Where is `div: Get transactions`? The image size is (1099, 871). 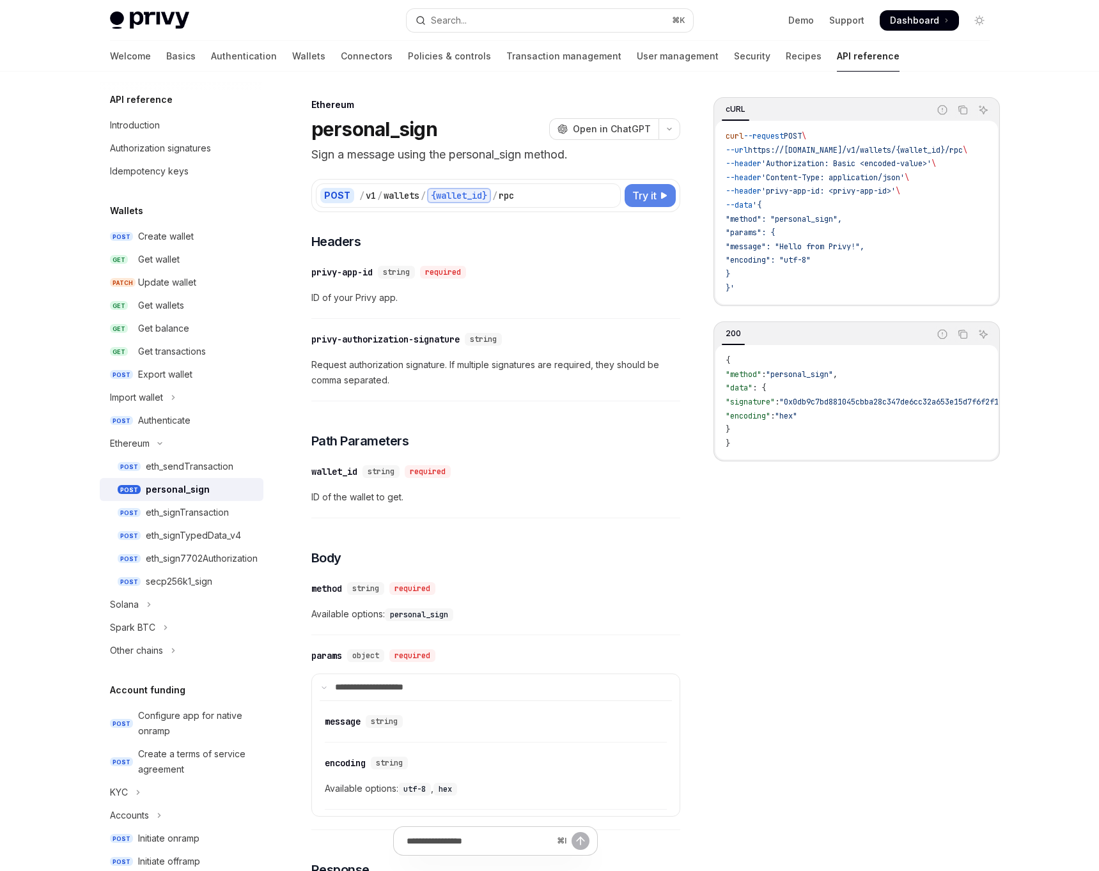
div: Get transactions is located at coordinates (172, 352).